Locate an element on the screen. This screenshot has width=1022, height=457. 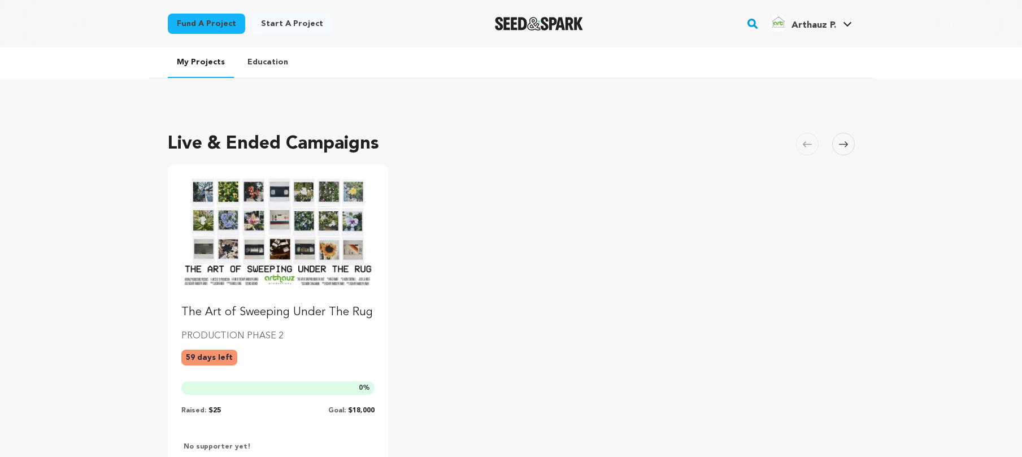
span: Arthauz P.'s Profile is located at coordinates (810, 24).